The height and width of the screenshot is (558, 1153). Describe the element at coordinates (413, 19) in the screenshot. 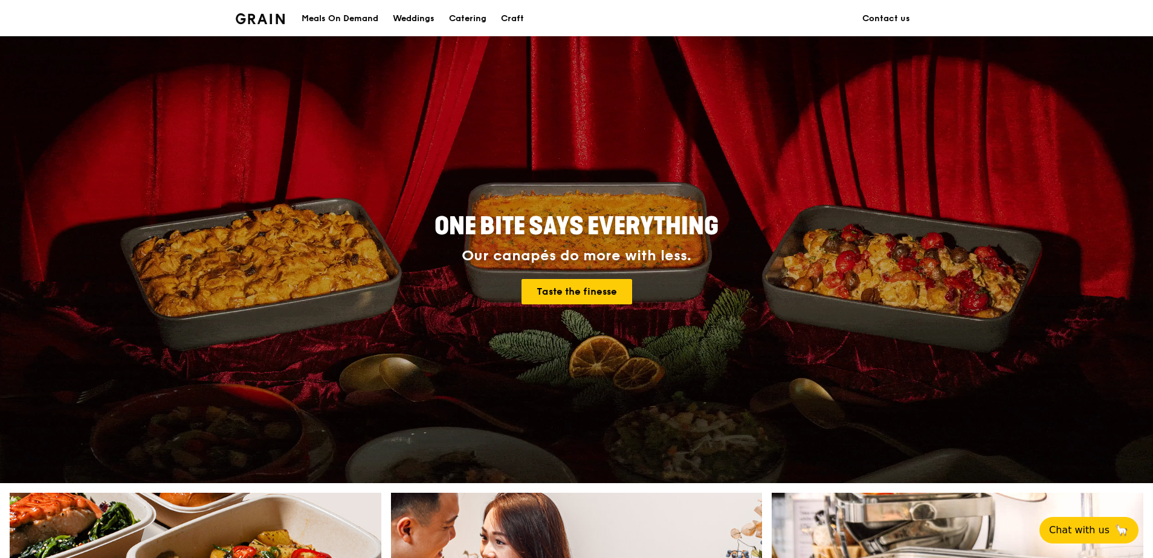

I see `div: Weddings` at that location.